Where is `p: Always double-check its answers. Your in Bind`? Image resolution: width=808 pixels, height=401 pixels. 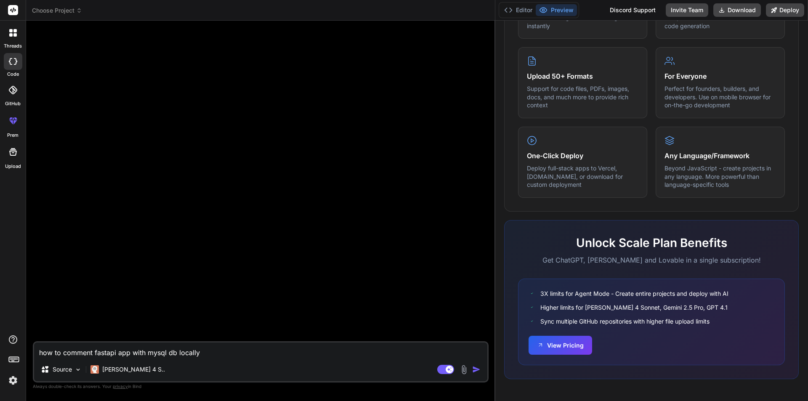 p: Always double-check its answers. Your in Bind is located at coordinates (260, 386).